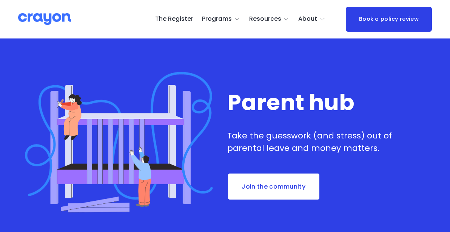 The image size is (450, 232). Describe the element at coordinates (308, 19) in the screenshot. I see `span: About` at that location.